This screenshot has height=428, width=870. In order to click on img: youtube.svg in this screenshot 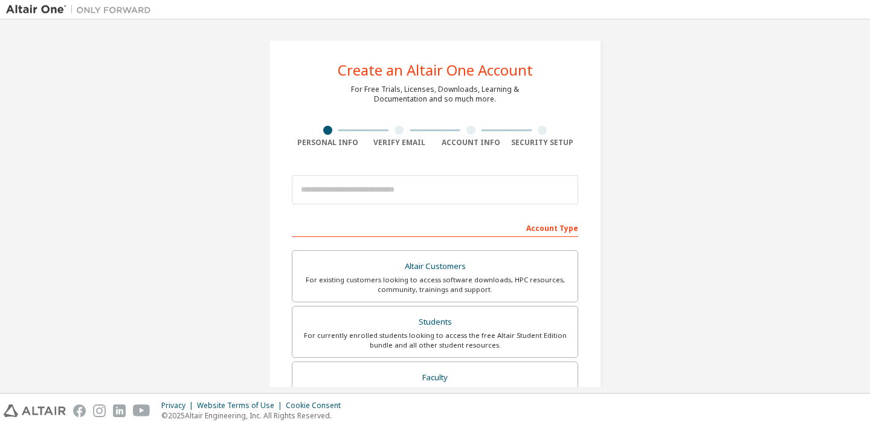, I will do `click(141, 410)`.